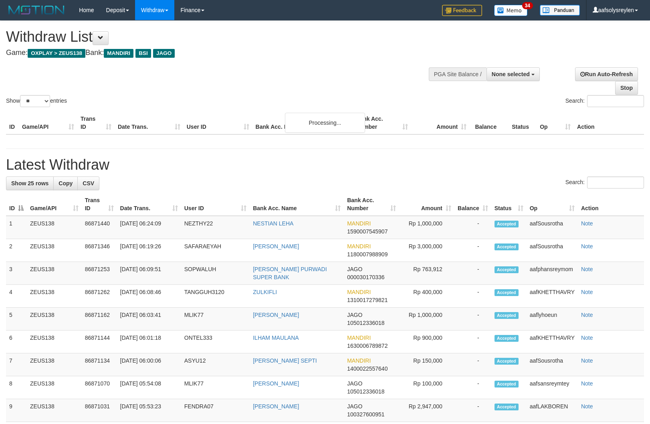 The height and width of the screenshot is (424, 650). What do you see at coordinates (35, 101) in the screenshot?
I see `select: Showentries` at bounding box center [35, 101].